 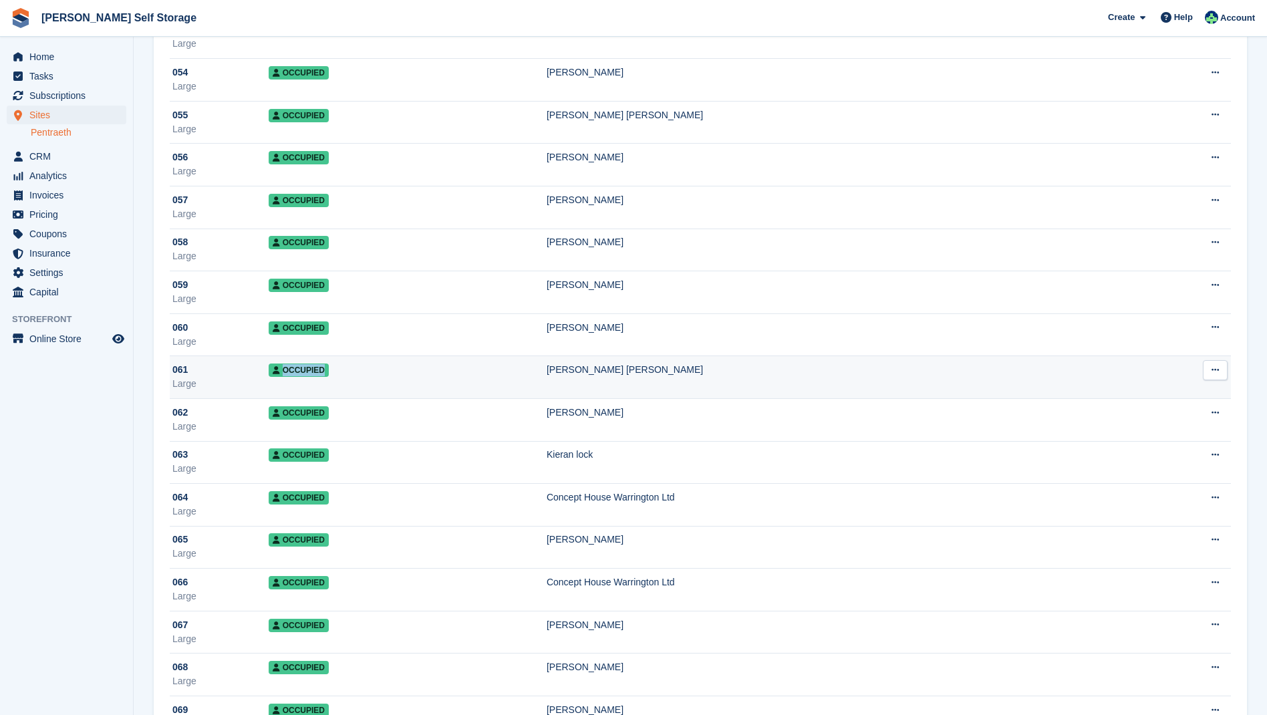 What do you see at coordinates (69, 76) in the screenshot?
I see `span: Tasks` at bounding box center [69, 76].